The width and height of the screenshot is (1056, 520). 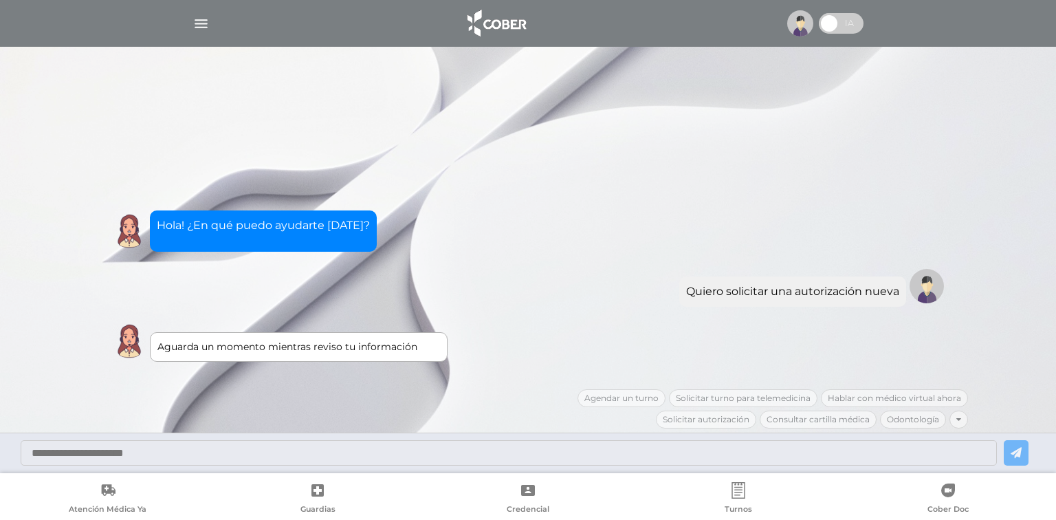 I want to click on a: Credencial, so click(x=528, y=499).